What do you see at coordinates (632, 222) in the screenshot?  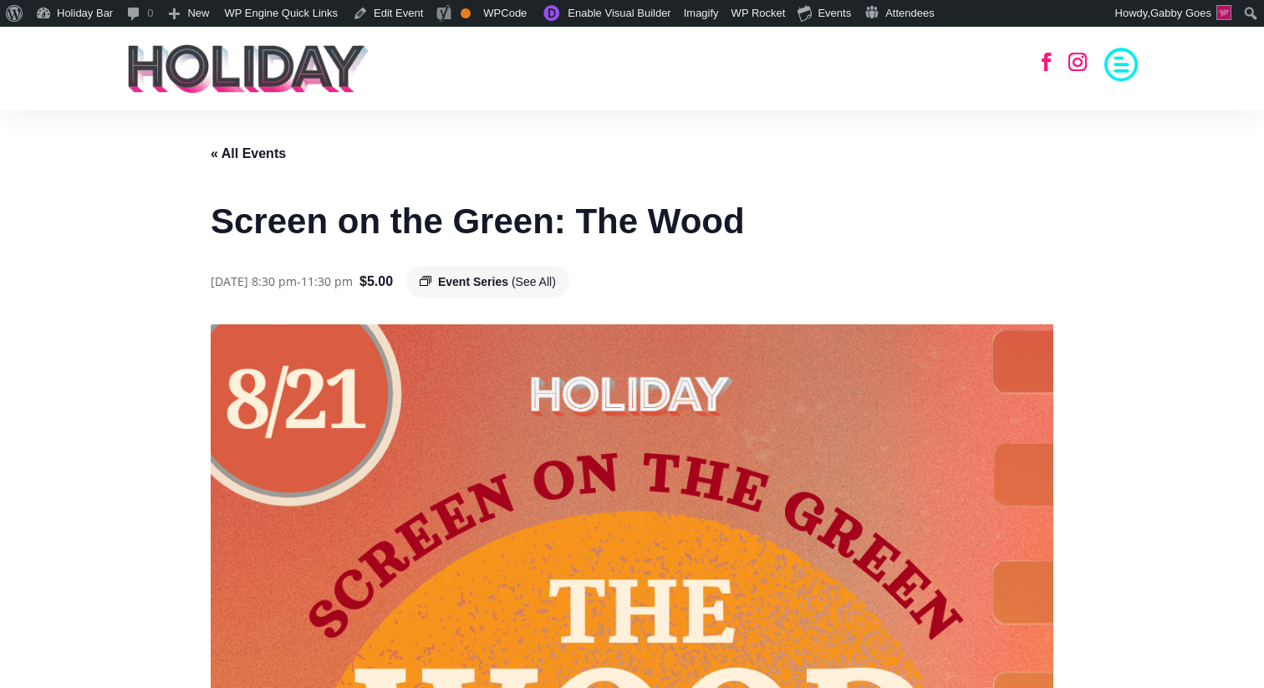 I see `h1: Screen on the Green: The Wood` at bounding box center [632, 222].